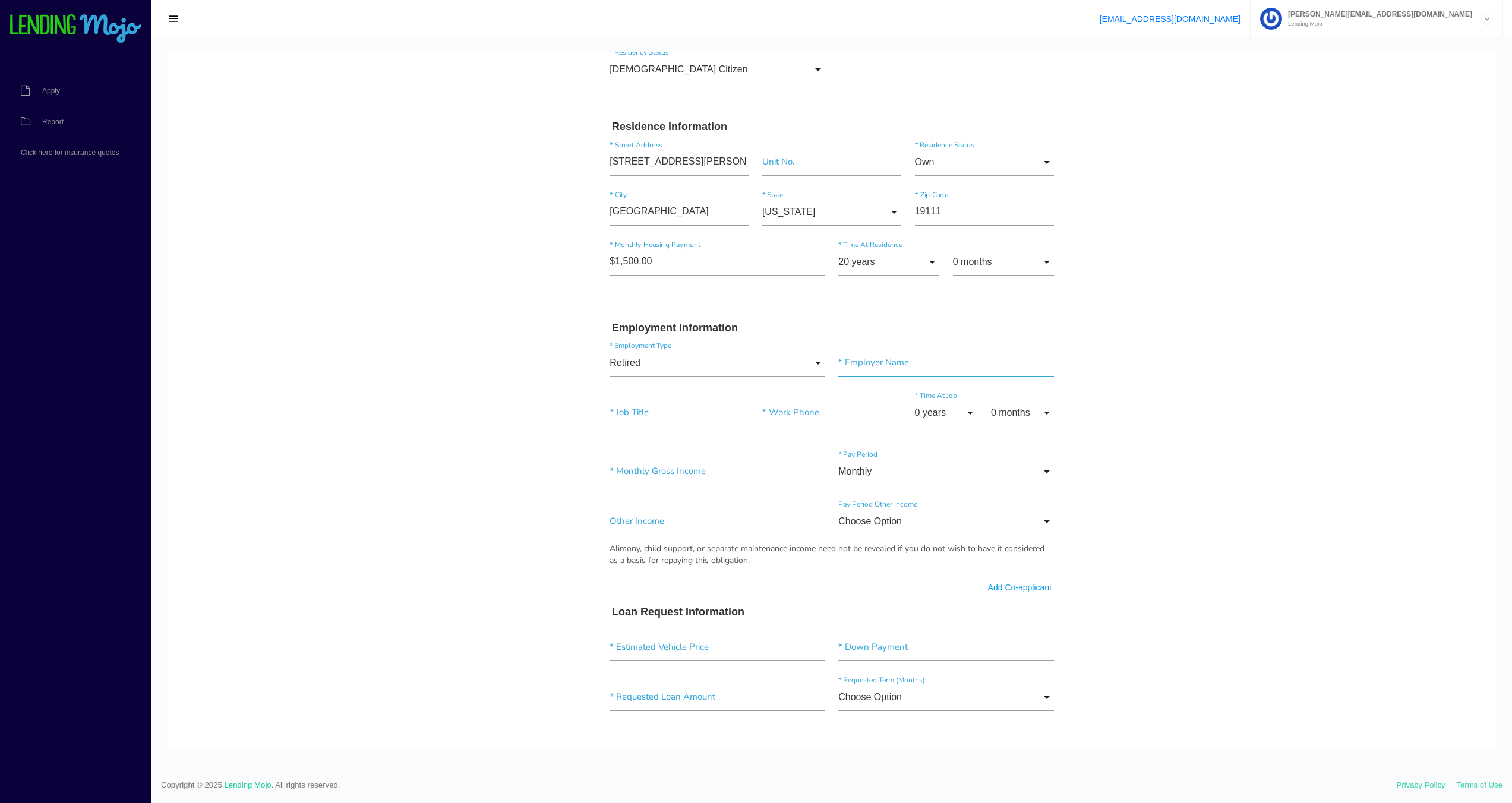  What do you see at coordinates (664, 503) in the screenshot?
I see `div: Alimony, child support, or separate maintenance income need not be revealed if you do not wish to...` at bounding box center [664, 503].